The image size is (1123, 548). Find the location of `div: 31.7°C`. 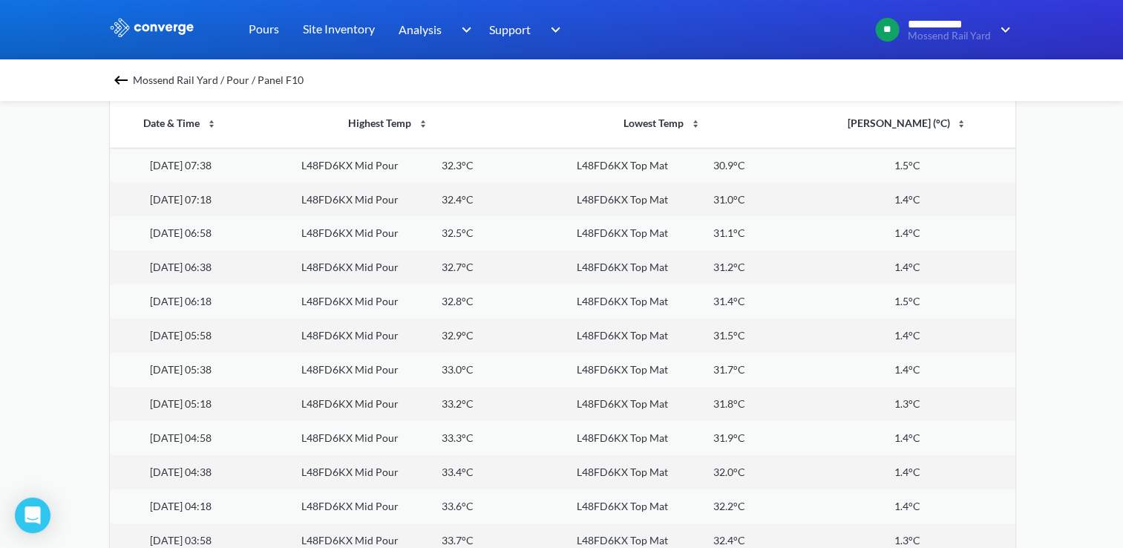

div: 31.7°C is located at coordinates (729, 370).